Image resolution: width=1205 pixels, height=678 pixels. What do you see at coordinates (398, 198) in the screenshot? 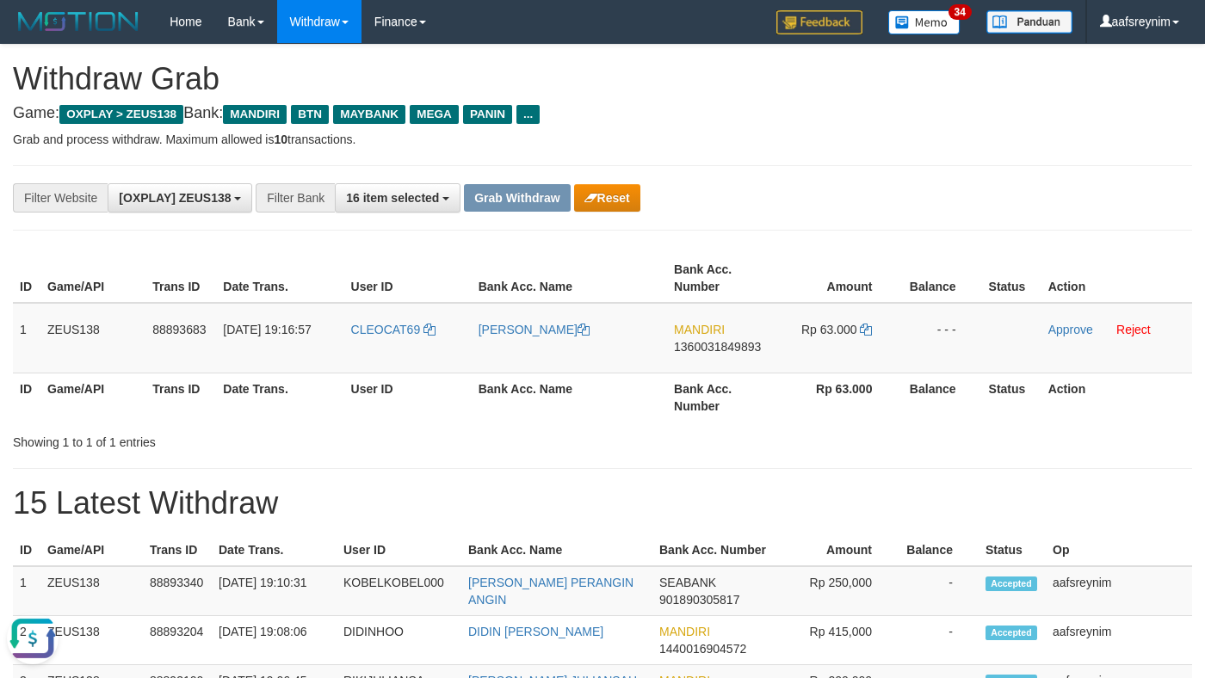
I see `button: 16 item selected` at bounding box center [398, 198].